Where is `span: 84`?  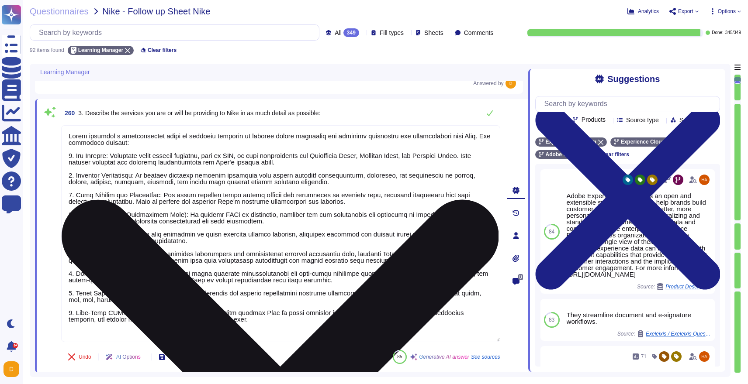 span: 84 is located at coordinates (551, 232).